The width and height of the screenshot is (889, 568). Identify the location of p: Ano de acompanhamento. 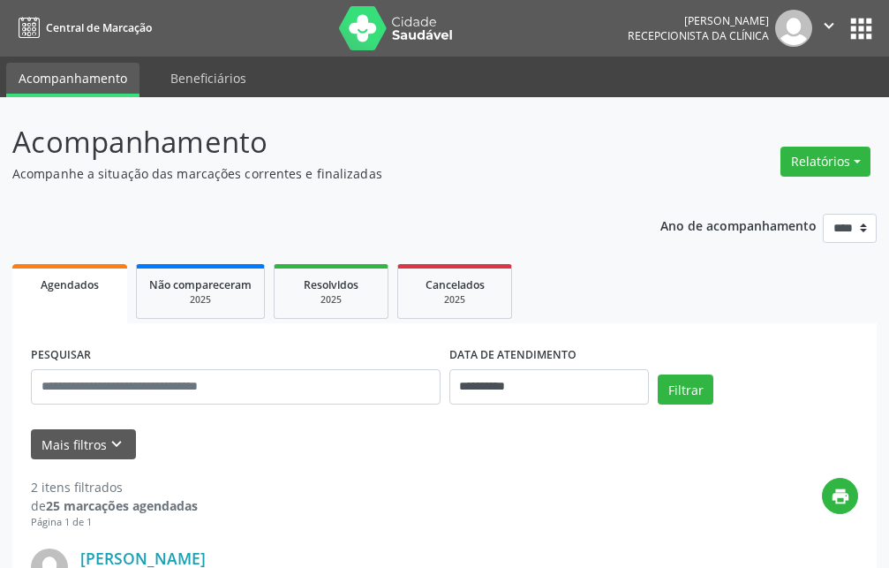
(738, 224).